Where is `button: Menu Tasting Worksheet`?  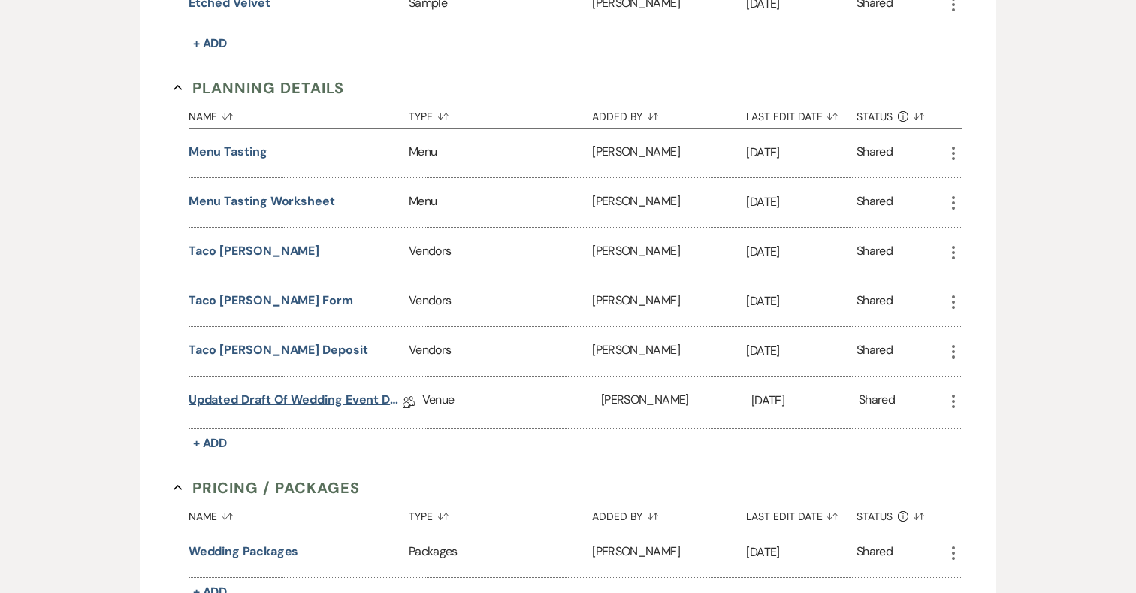
button: Menu Tasting Worksheet is located at coordinates (261, 201).